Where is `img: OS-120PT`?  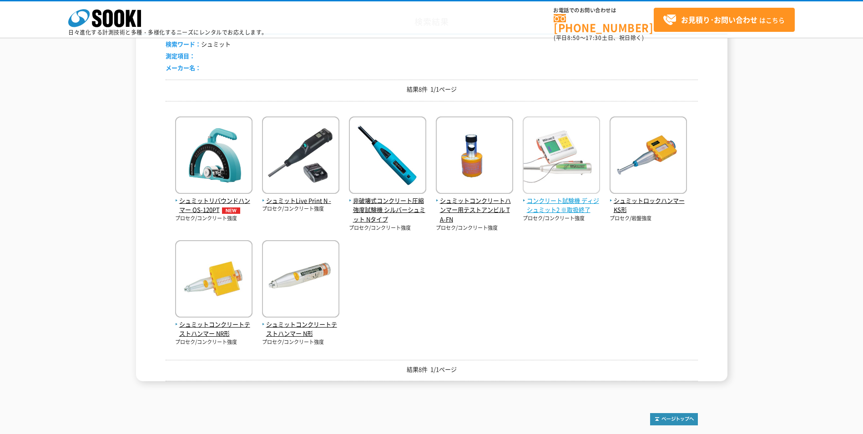
img: OS-120PT is located at coordinates (214, 156).